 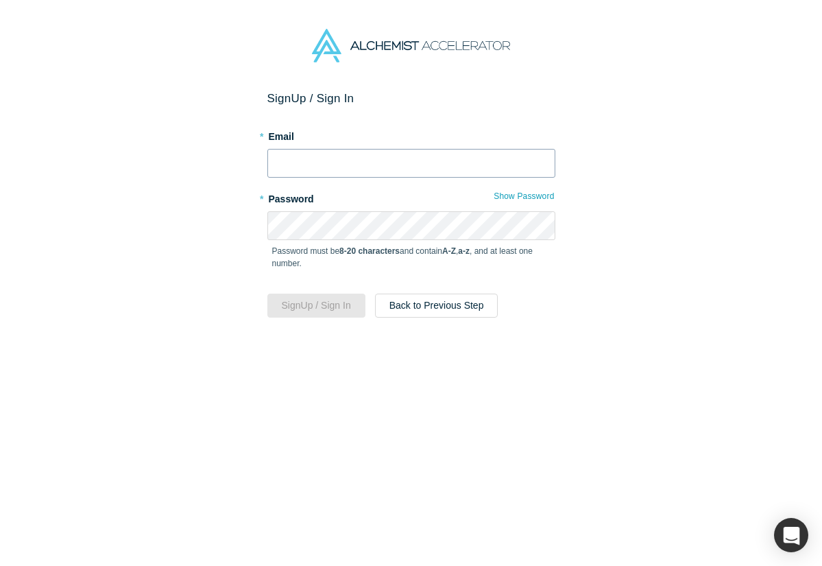 I want to click on label: Password, so click(x=412, y=197).